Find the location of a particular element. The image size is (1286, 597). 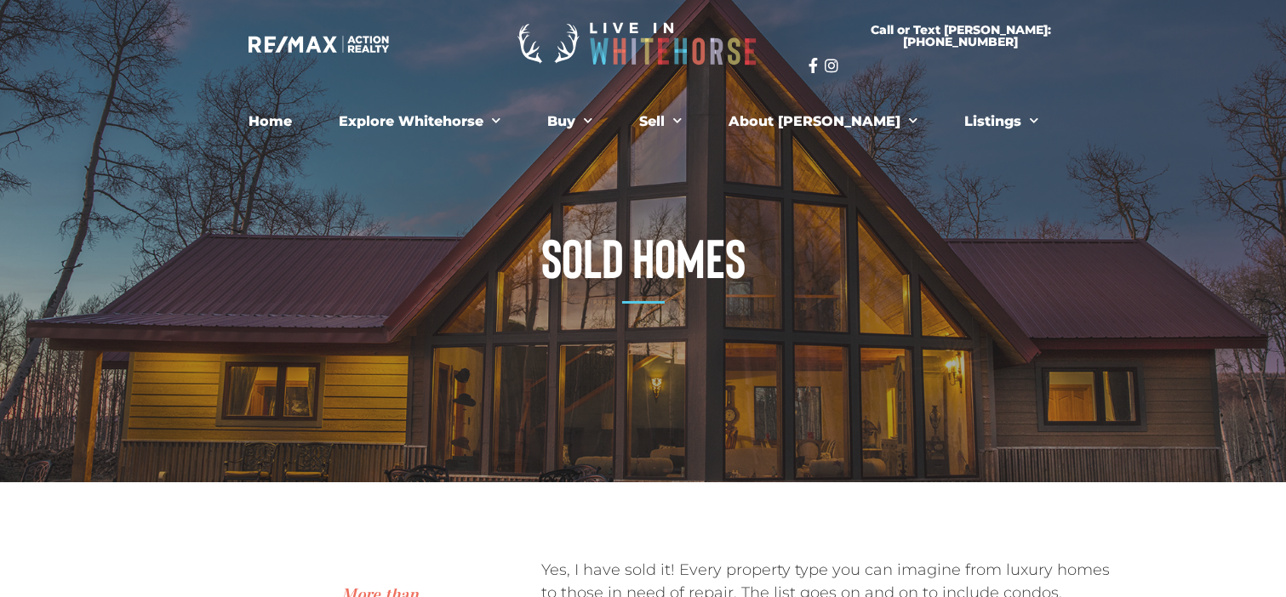

a: Sell is located at coordinates (660, 122).